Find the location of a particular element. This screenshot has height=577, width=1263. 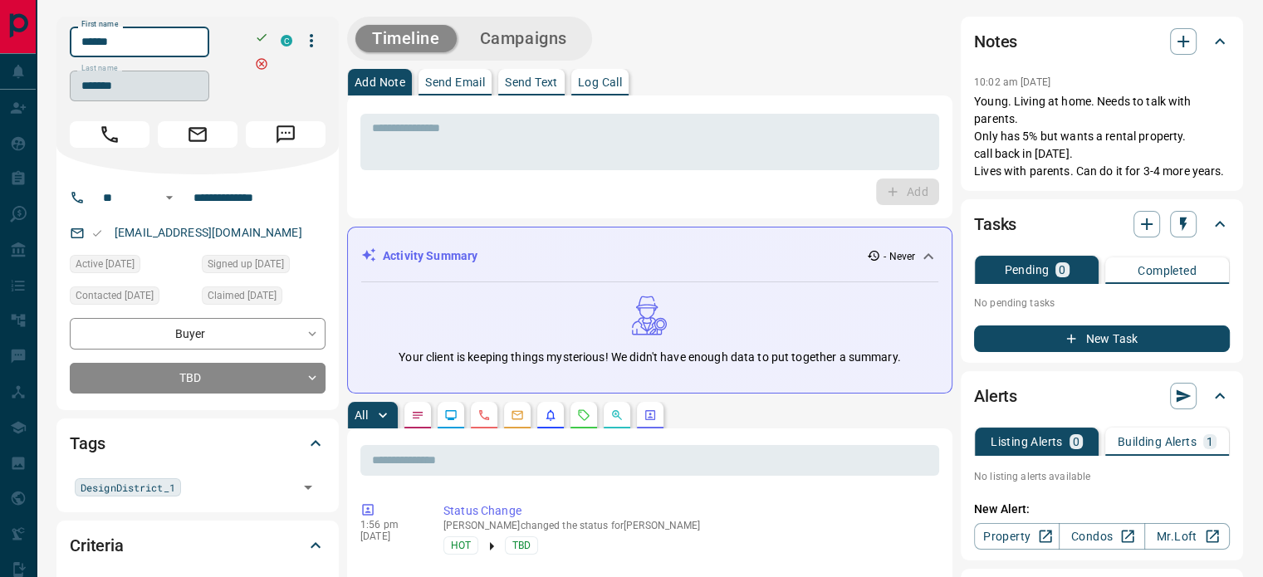

span: Call is located at coordinates (110, 135).